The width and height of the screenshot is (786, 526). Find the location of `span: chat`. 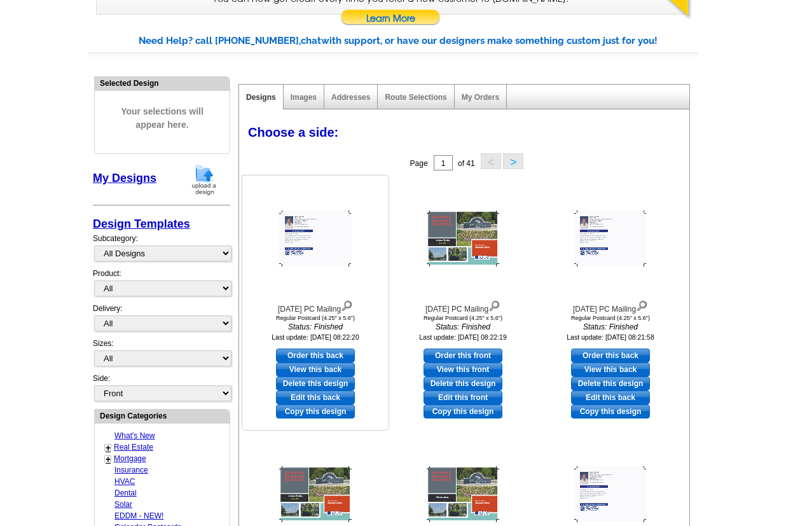

span: chat is located at coordinates (311, 41).